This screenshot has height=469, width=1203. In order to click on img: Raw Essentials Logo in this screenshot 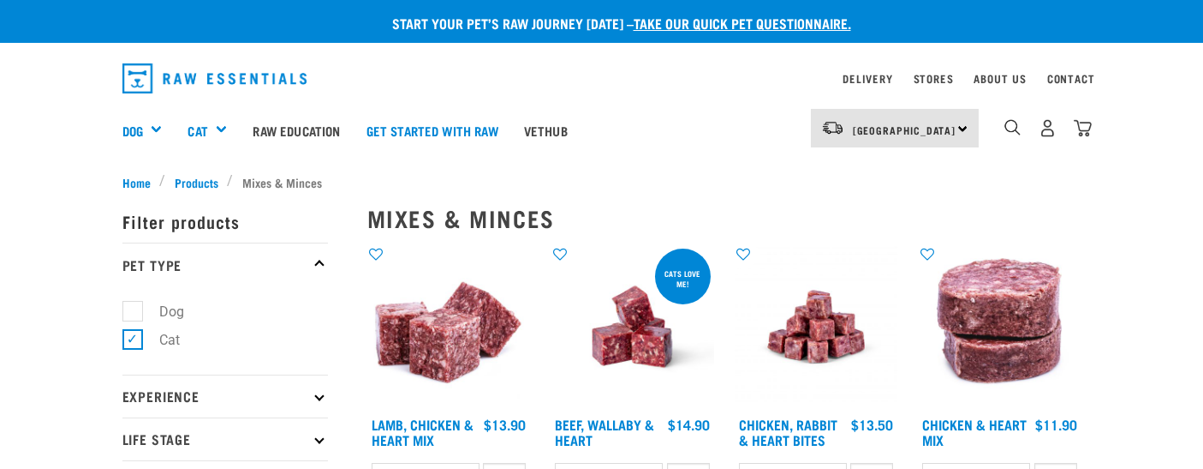, I will do `click(215, 78)`.